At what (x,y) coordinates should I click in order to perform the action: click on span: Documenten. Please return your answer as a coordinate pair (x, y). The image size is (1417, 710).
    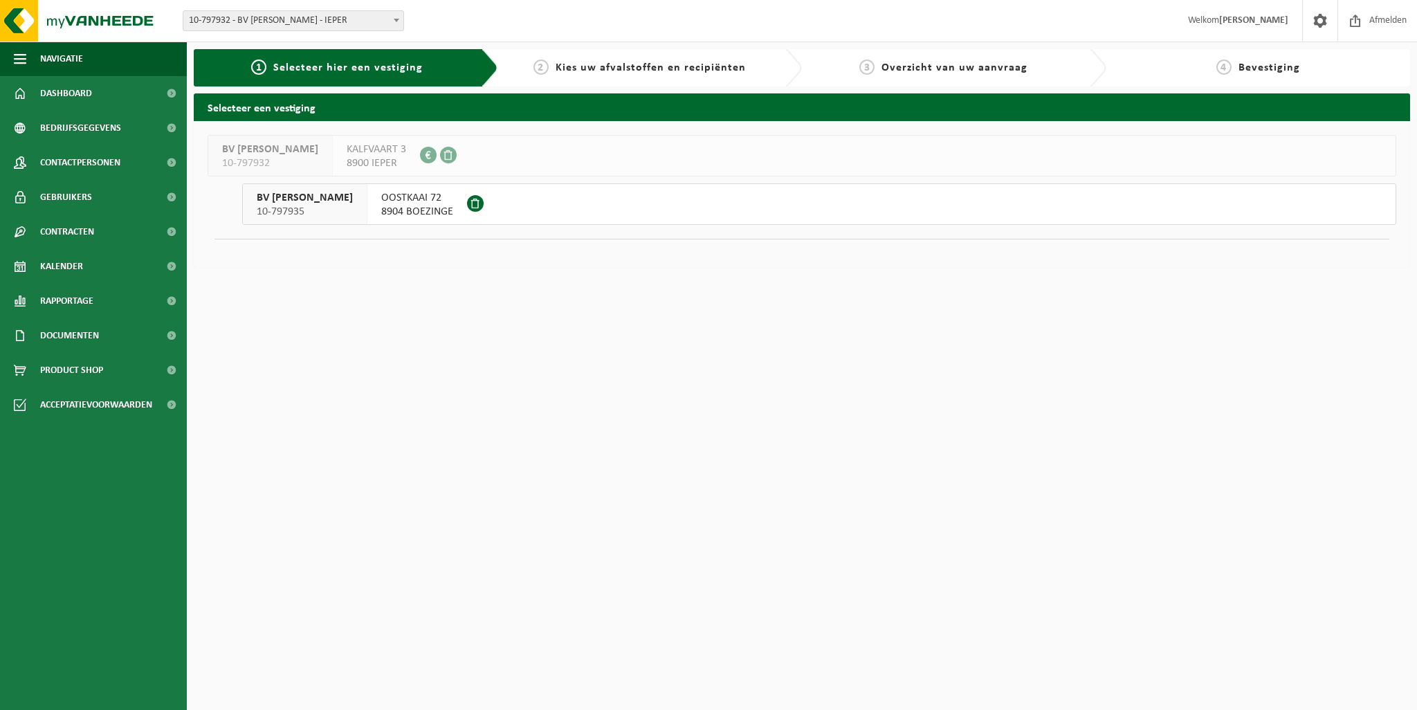
    Looking at the image, I should click on (69, 336).